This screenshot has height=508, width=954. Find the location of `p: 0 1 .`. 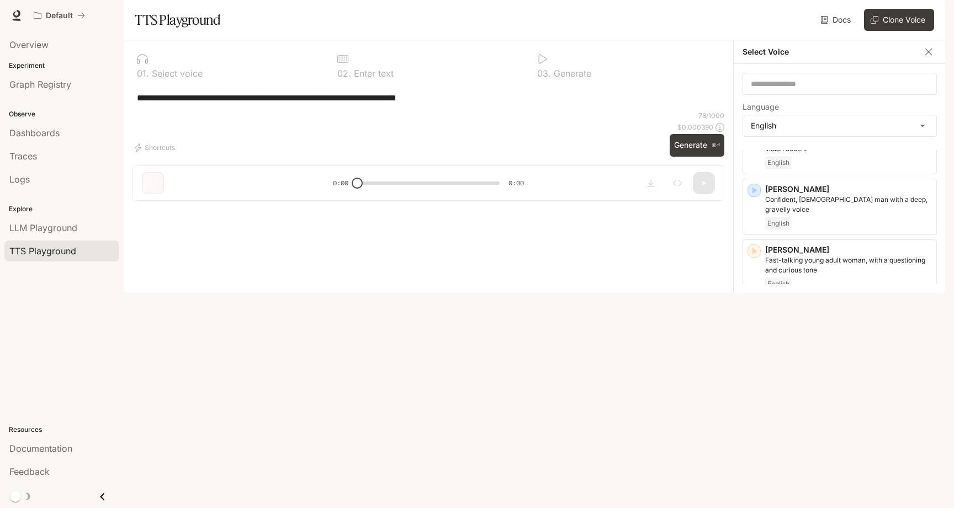

p: 0 1 . is located at coordinates (143, 73).